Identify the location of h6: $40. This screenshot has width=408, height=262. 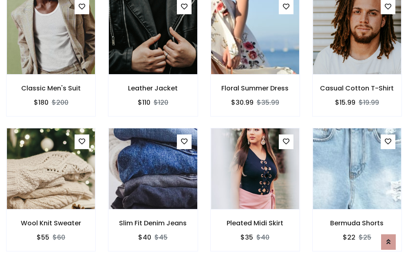
(145, 237).